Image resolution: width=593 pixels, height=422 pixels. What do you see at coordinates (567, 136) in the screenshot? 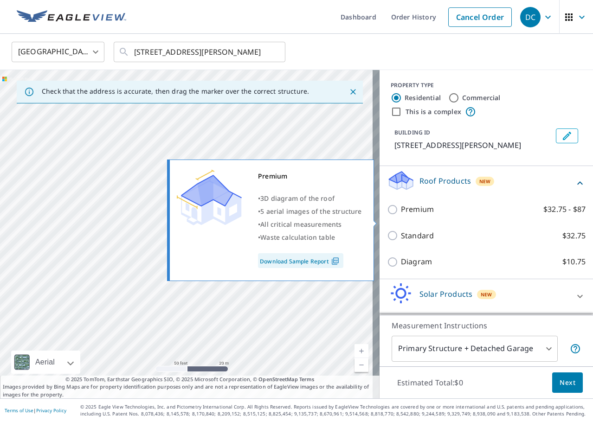
I see `button: Edit building 1` at bounding box center [567, 136].